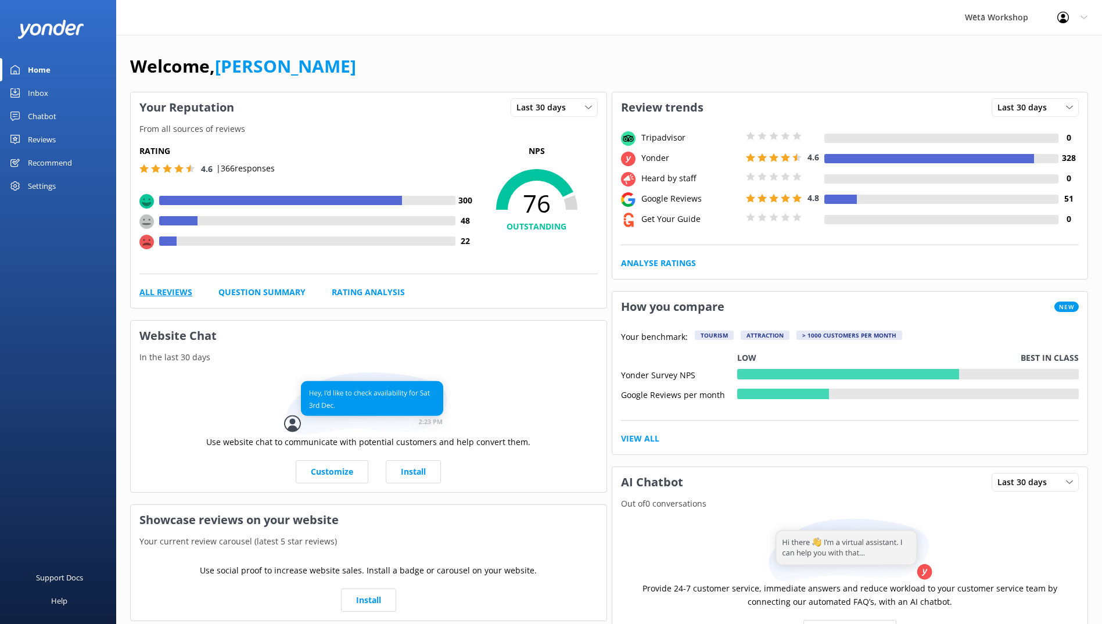 This screenshot has width=1102, height=624. I want to click on span: New, so click(1067, 307).